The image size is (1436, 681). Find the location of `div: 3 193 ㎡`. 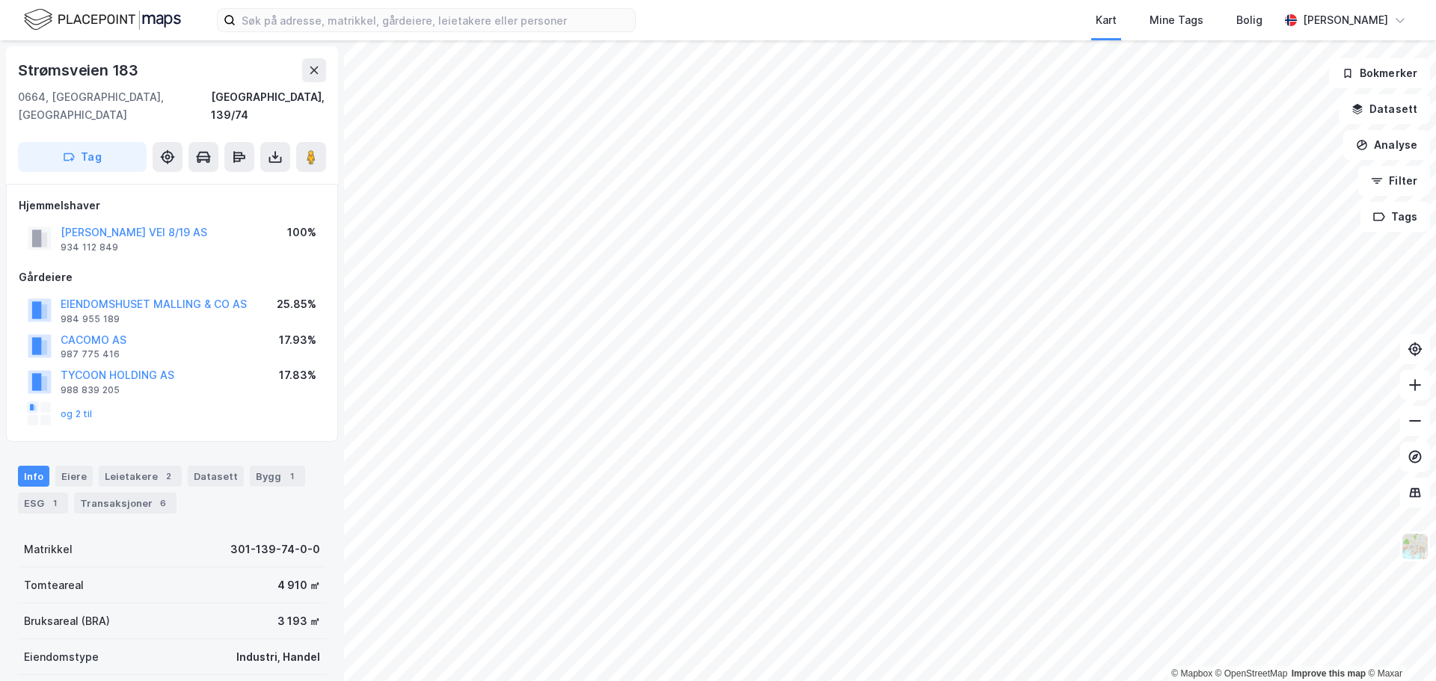

div: 3 193 ㎡ is located at coordinates (298, 621).